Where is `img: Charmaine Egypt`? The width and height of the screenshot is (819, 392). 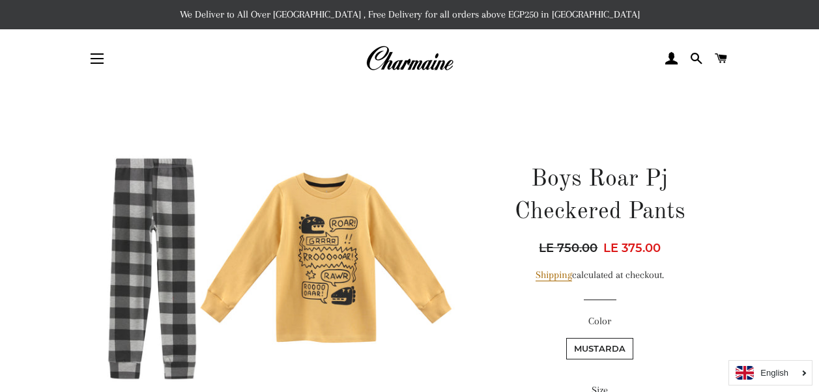 img: Charmaine Egypt is located at coordinates (409, 59).